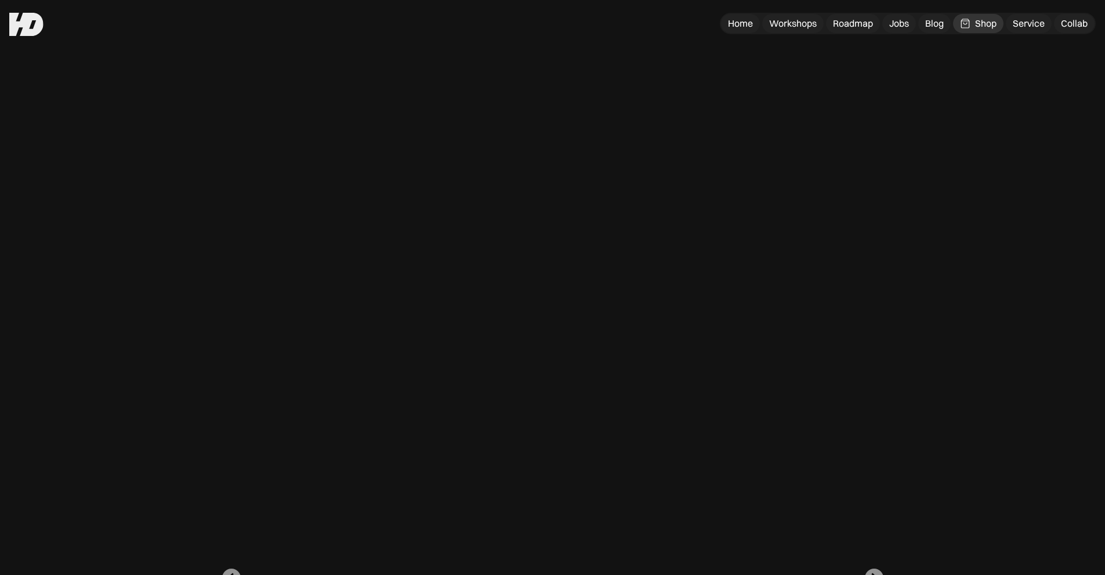  Describe the element at coordinates (793, 23) in the screenshot. I see `a: Workshops` at that location.